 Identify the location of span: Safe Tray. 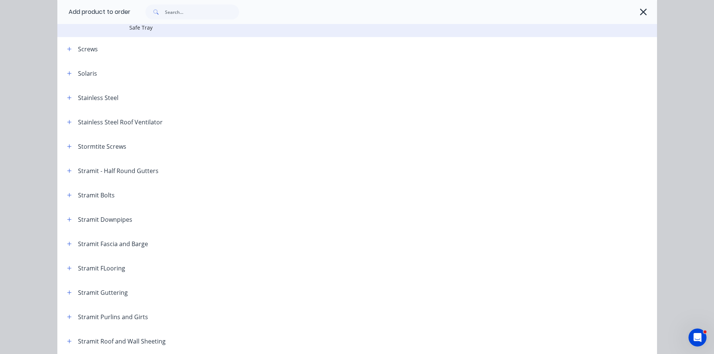
(340, 27).